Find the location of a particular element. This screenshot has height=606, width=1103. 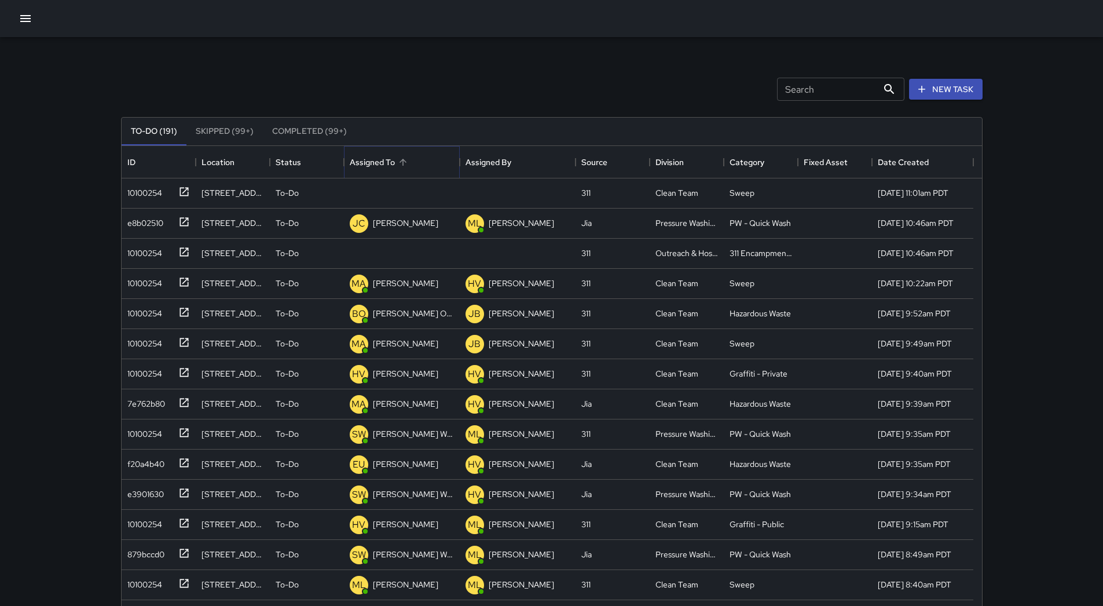

p: JC is located at coordinates (359, 224).